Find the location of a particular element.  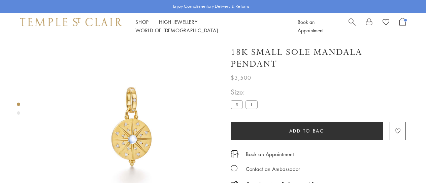

label: L is located at coordinates (252, 105).